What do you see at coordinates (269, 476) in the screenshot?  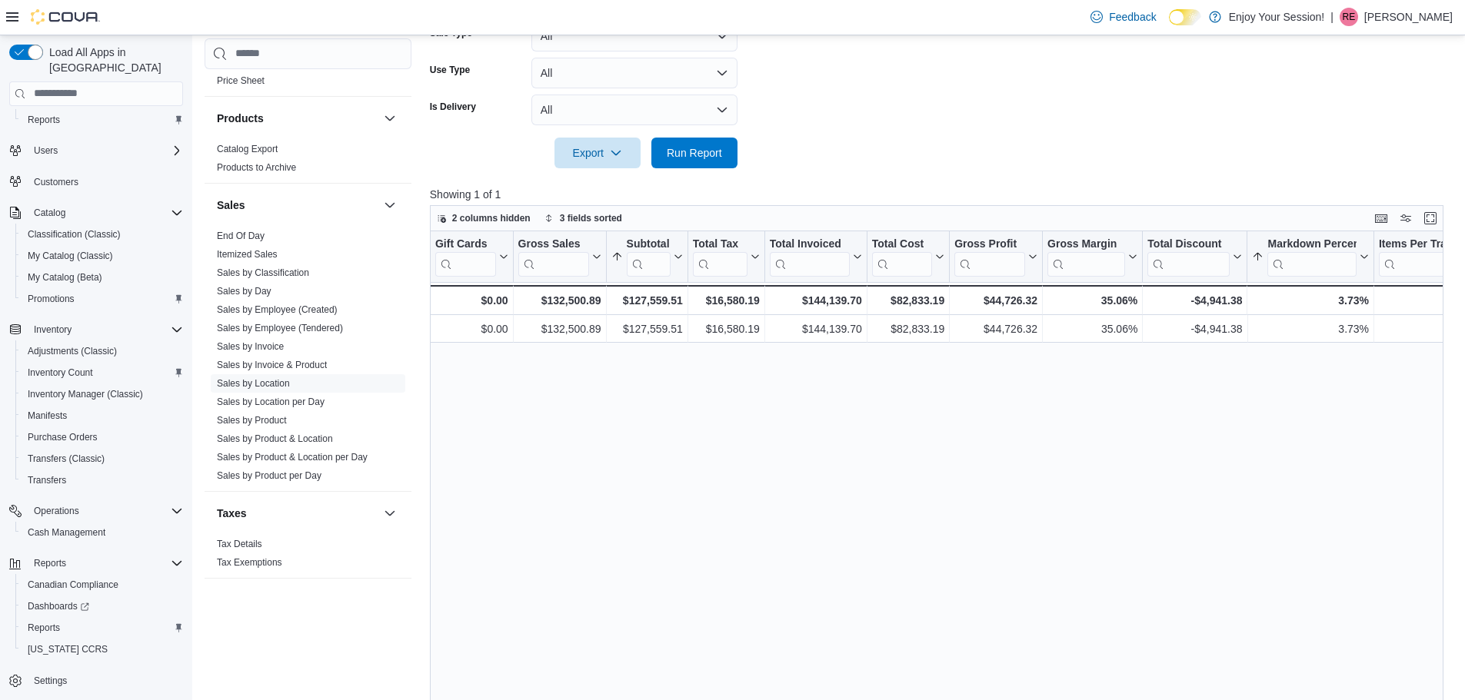 I see `a: Sales by Product per Day` at bounding box center [269, 476].